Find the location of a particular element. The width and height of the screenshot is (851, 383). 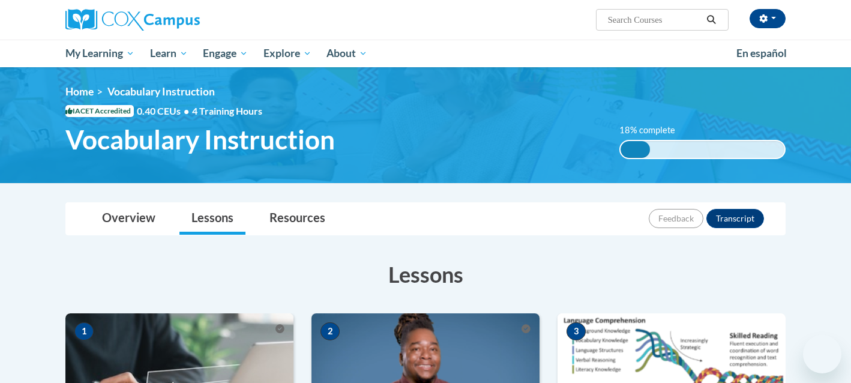

a: Engage is located at coordinates (225, 53).